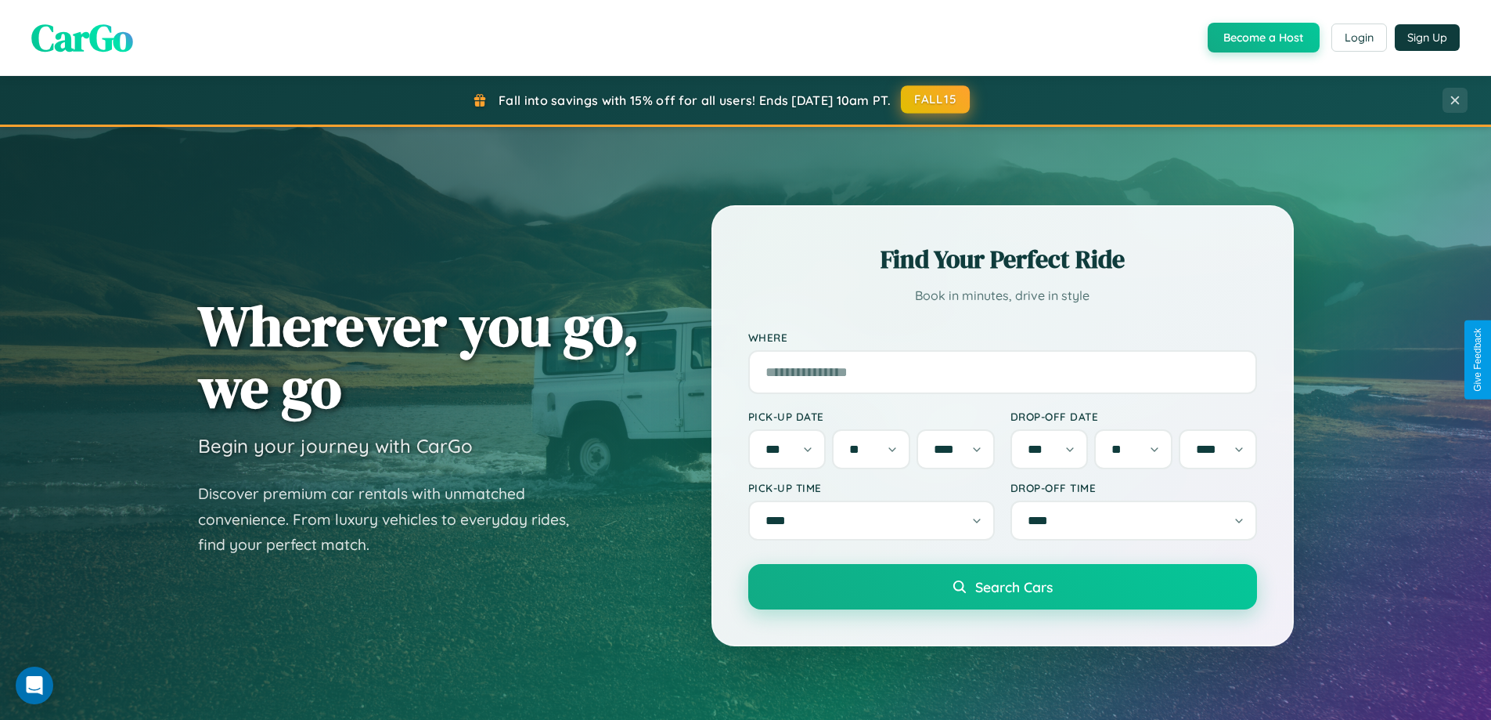  Describe the element at coordinates (1003, 586) in the screenshot. I see `button: Search Cars` at that location.